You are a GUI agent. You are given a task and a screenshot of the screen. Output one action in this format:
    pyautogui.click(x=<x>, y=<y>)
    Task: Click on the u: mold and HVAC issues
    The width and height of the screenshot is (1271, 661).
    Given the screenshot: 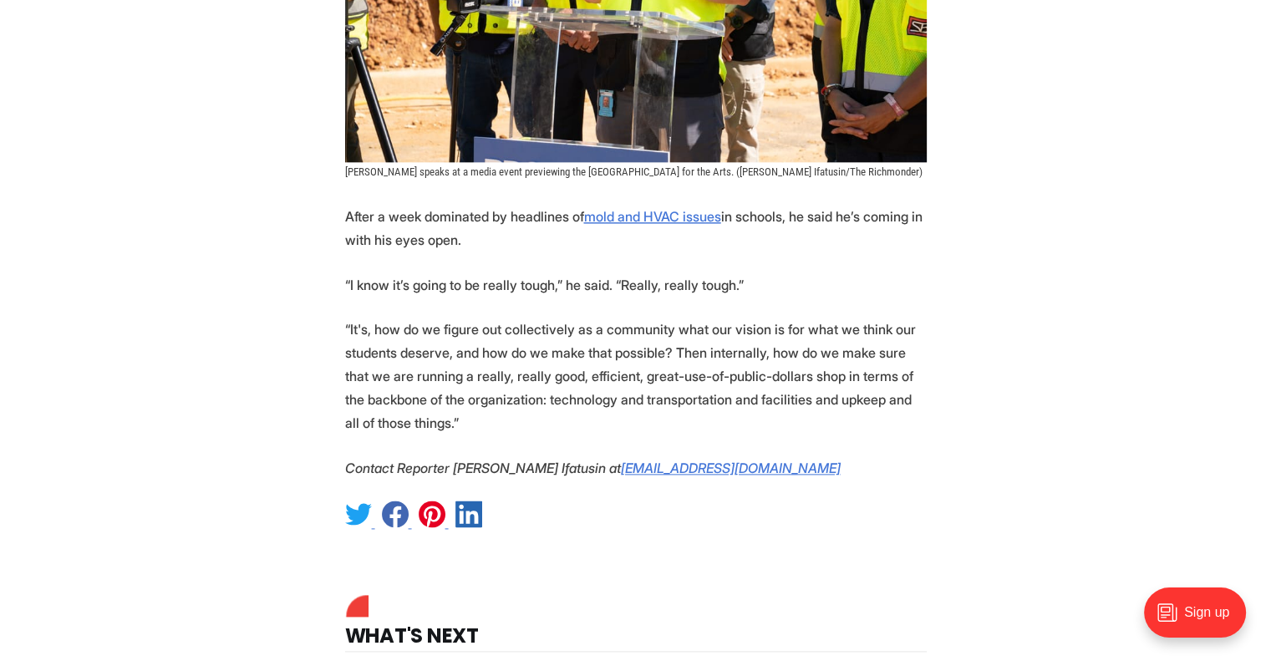 What is the action you would take?
    pyautogui.click(x=653, y=216)
    